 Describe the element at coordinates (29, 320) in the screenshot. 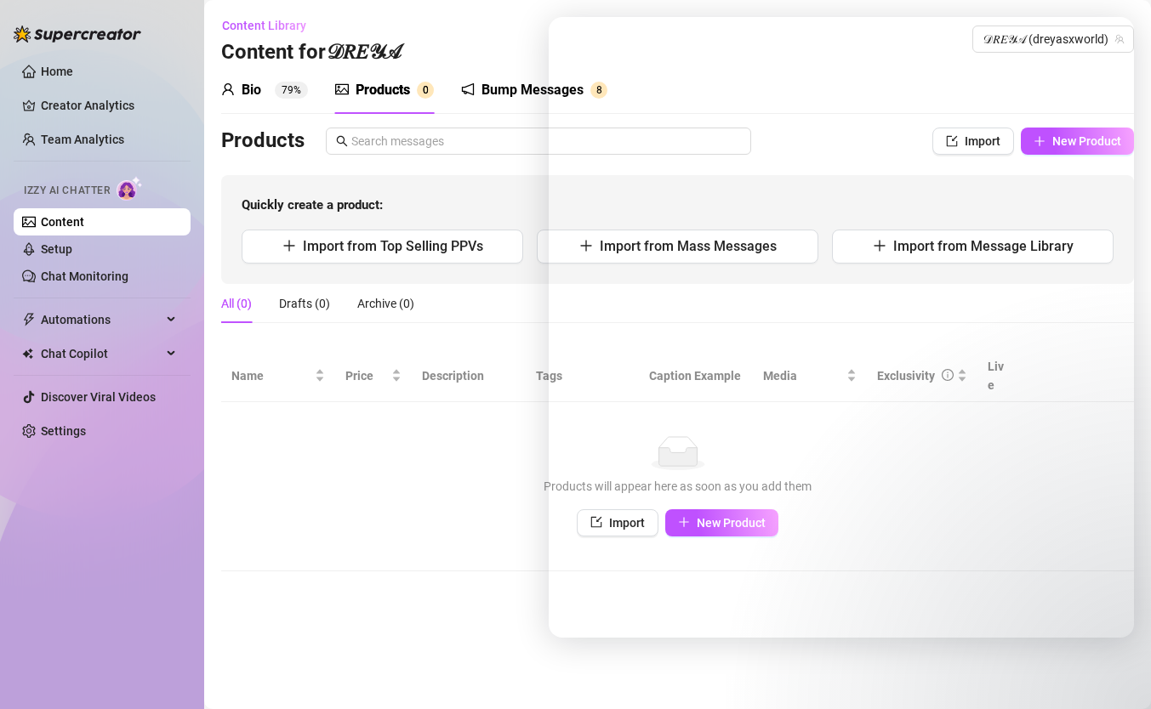

I see `span: thunderbolt` at that location.